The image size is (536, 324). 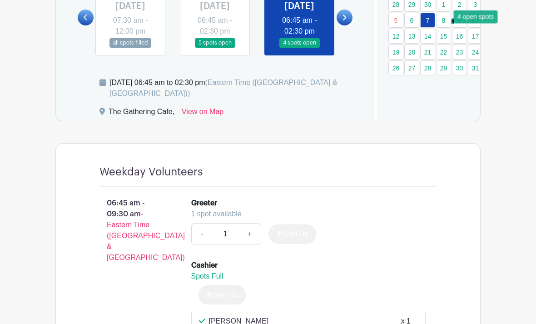 What do you see at coordinates (412, 36) in the screenshot?
I see `a: 13` at bounding box center [412, 36].